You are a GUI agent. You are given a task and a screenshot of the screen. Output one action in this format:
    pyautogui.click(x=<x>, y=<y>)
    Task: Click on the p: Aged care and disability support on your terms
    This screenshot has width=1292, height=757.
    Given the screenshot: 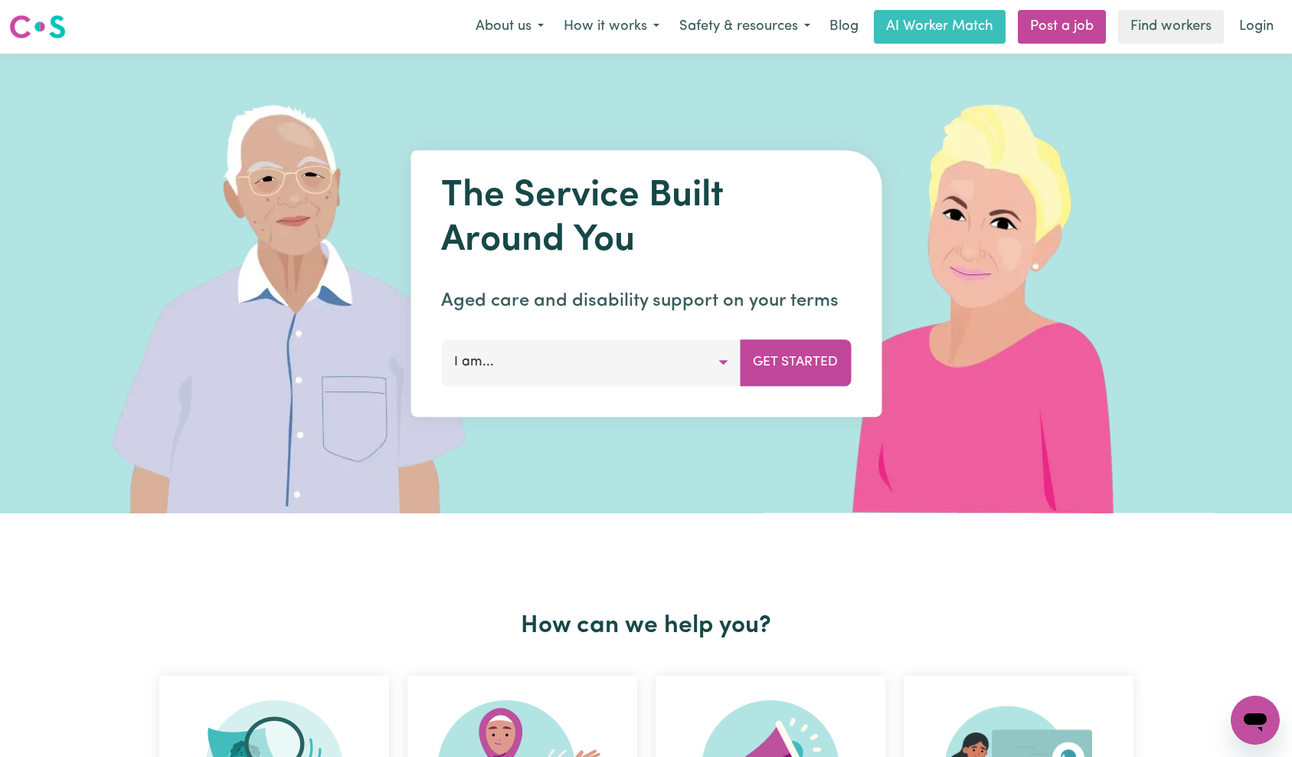 What is the action you would take?
    pyautogui.click(x=646, y=301)
    